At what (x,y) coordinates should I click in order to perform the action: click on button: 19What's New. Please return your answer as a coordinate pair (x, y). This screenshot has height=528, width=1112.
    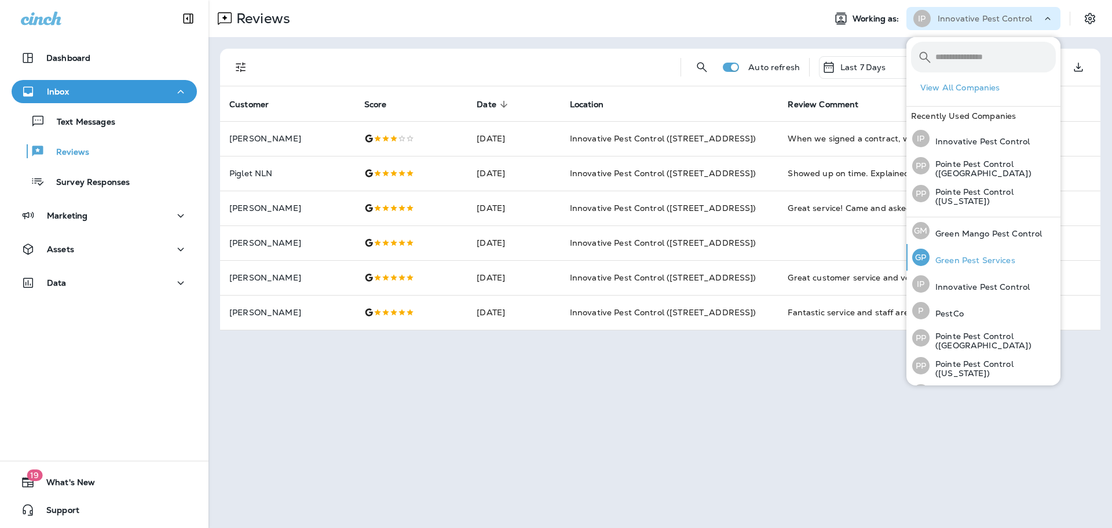
    Looking at the image, I should click on (104, 482).